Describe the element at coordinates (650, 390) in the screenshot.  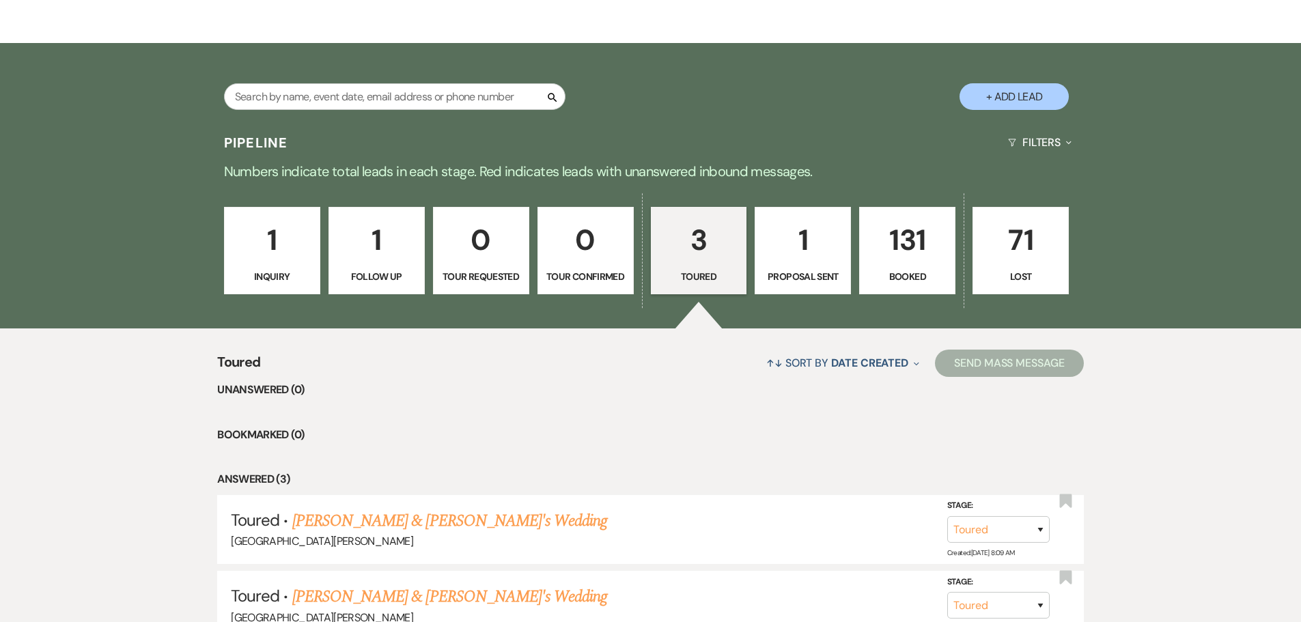
I see `li: Unanswered (0)` at that location.